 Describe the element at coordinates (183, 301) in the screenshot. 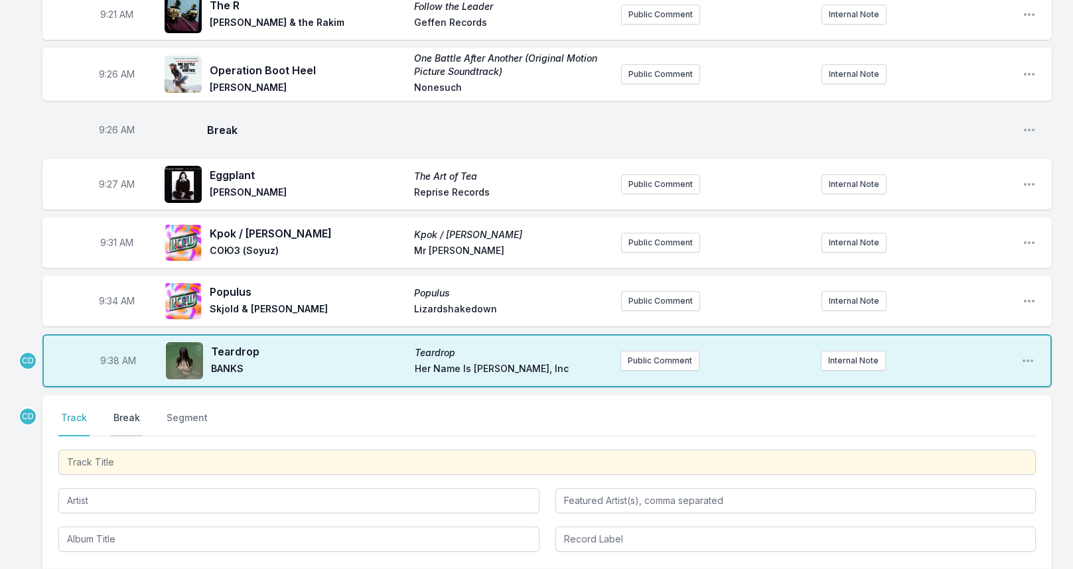

I see `img: Populus` at that location.